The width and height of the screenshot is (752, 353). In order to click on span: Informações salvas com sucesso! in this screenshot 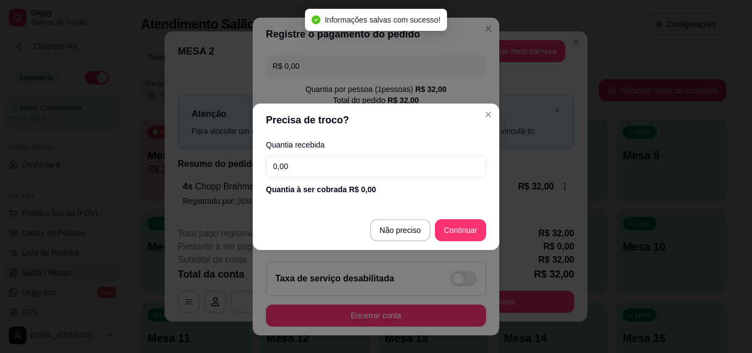, I will do `click(382, 20)`.